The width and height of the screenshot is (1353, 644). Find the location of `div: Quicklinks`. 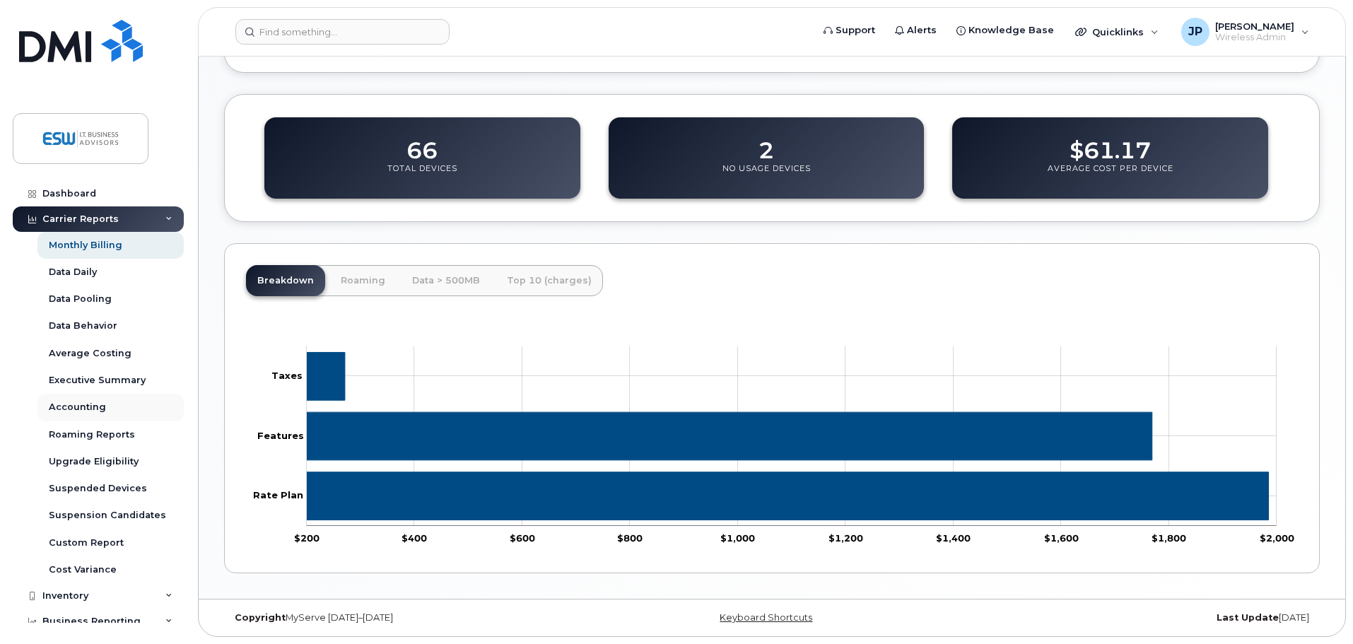

div: Quicklinks is located at coordinates (1117, 32).